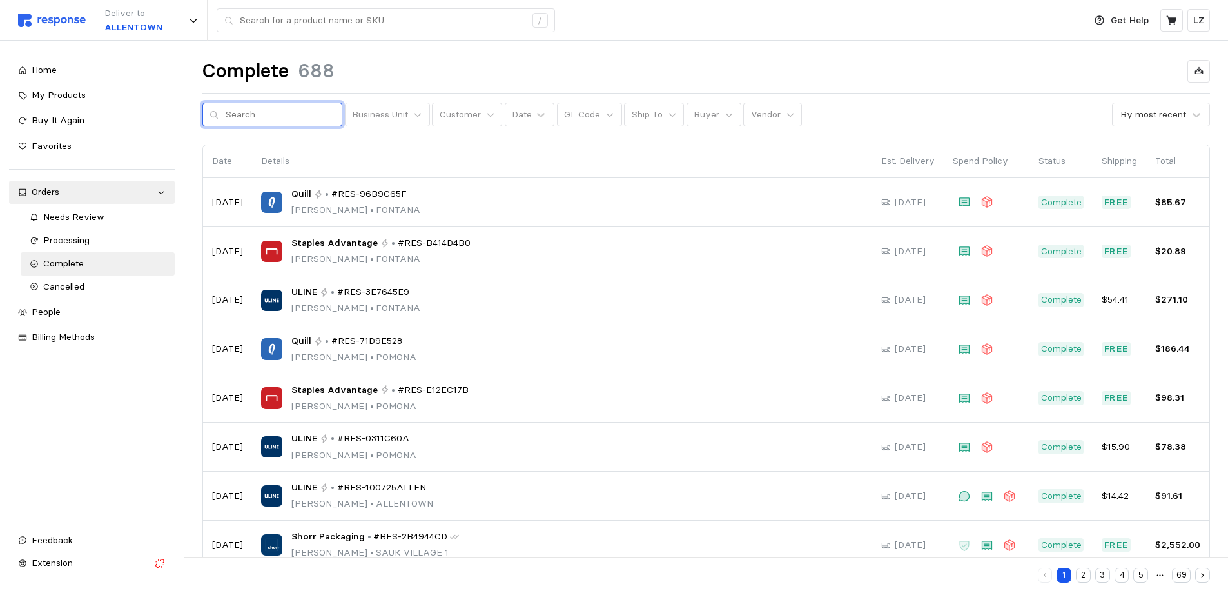  Describe the element at coordinates (589, 115) in the screenshot. I see `button: GL Code` at that location.